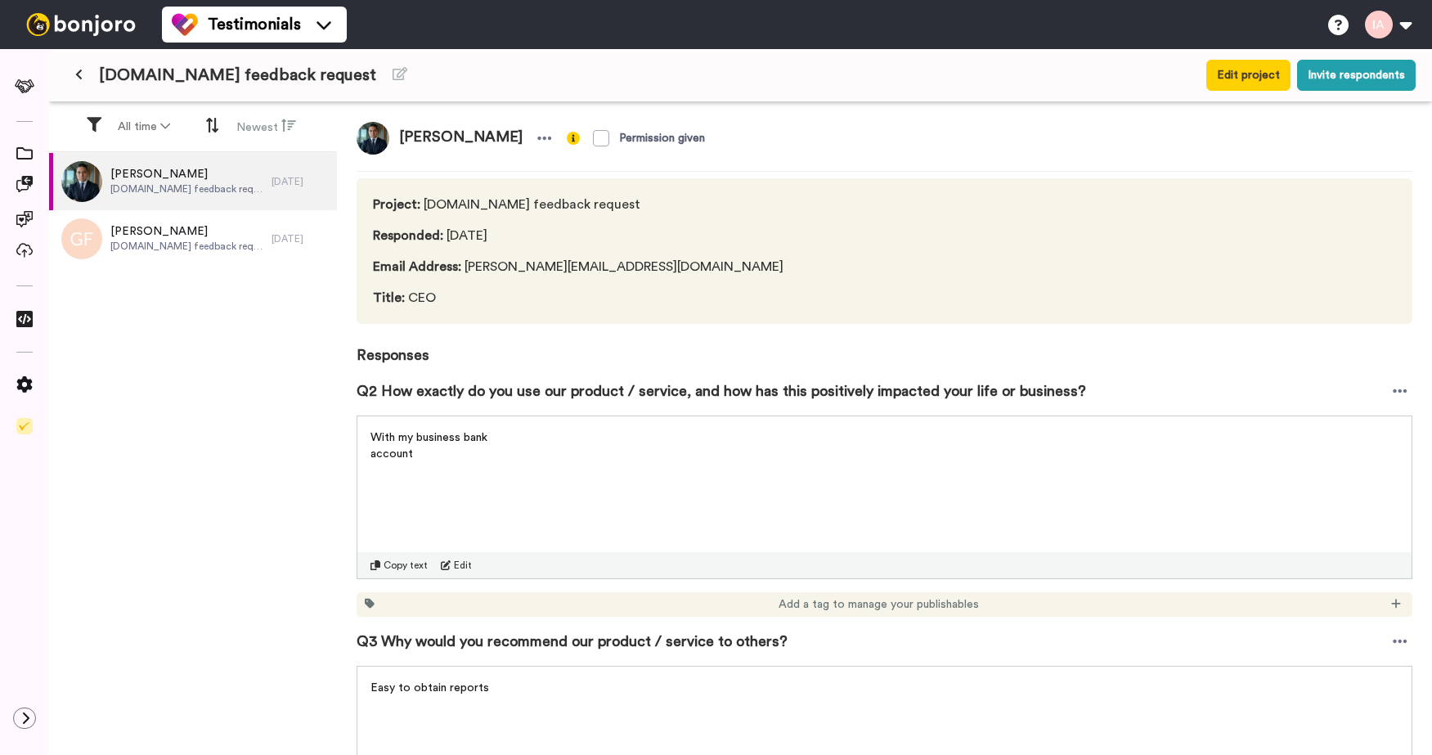 This screenshot has height=755, width=1432. Describe the element at coordinates (144, 127) in the screenshot. I see `button: All time` at that location.